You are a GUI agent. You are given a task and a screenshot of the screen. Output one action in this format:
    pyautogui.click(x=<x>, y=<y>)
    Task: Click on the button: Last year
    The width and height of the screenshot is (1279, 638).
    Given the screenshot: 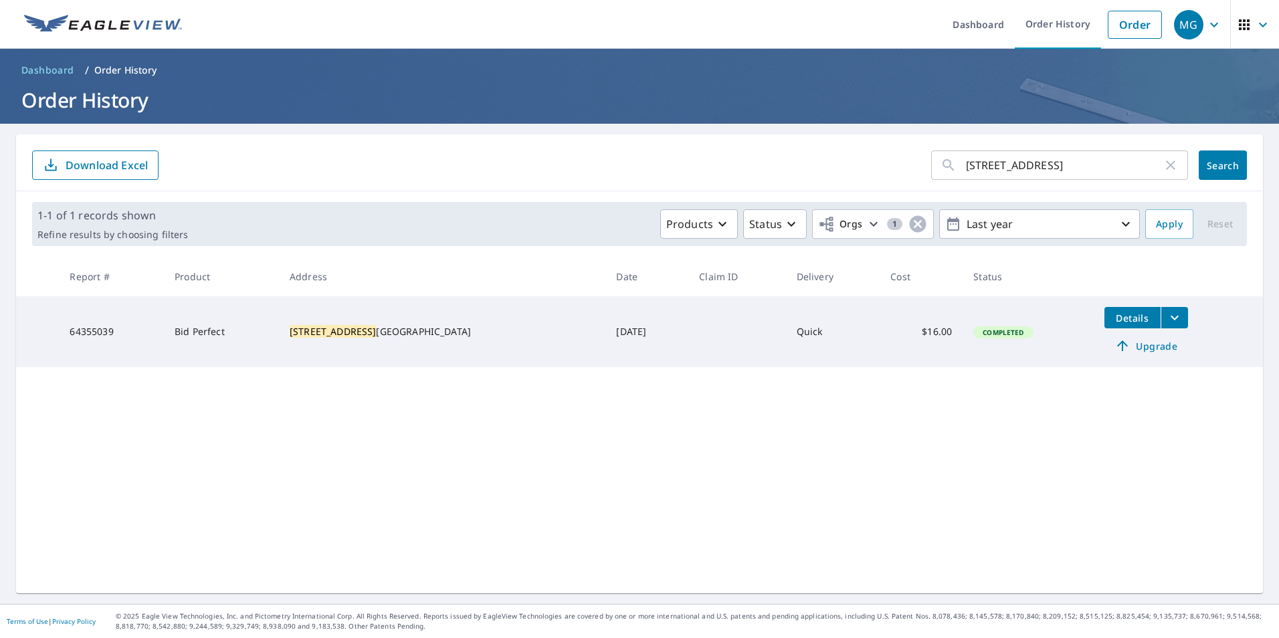 What is the action you would take?
    pyautogui.click(x=1039, y=224)
    